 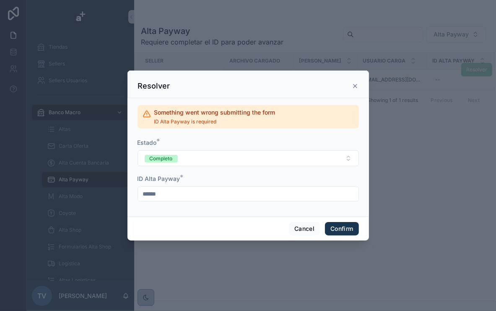 What do you see at coordinates (342, 229) in the screenshot?
I see `button: Confirm` at bounding box center [342, 229].